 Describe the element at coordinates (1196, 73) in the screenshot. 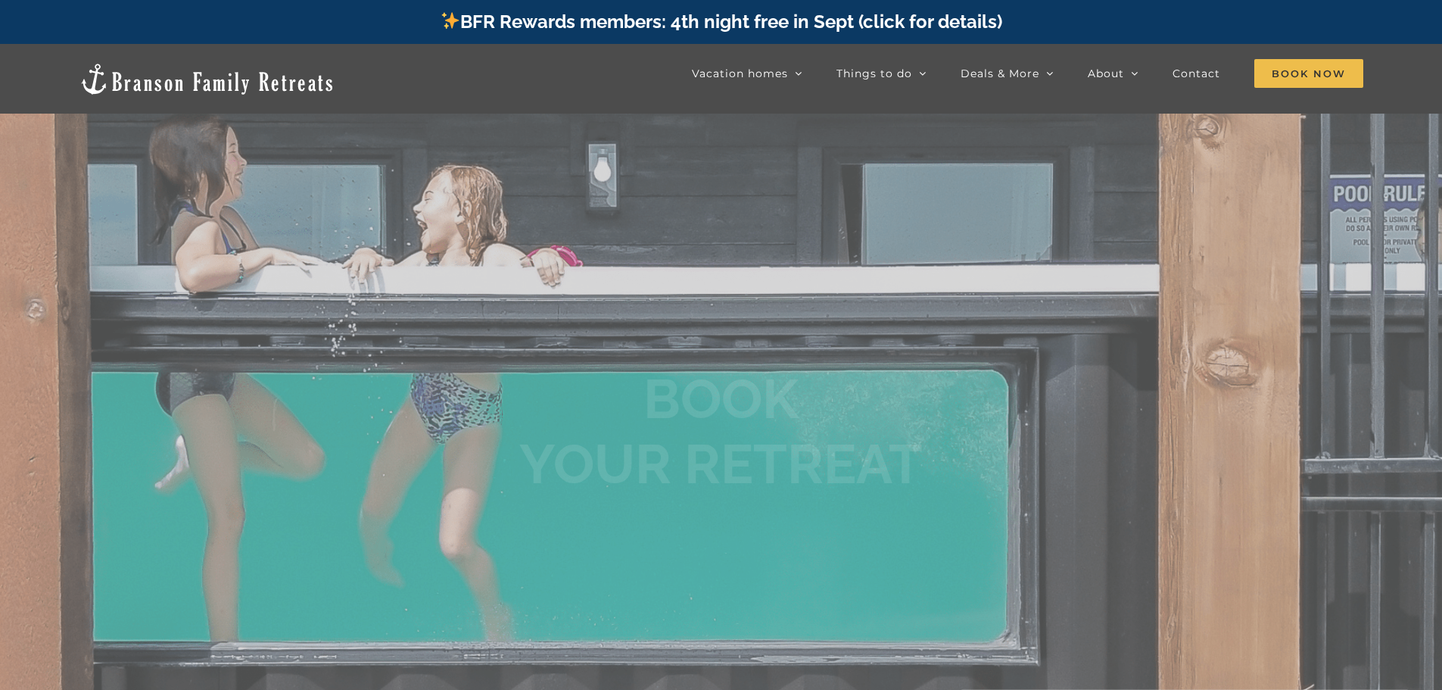

I see `a: Contact` at that location.